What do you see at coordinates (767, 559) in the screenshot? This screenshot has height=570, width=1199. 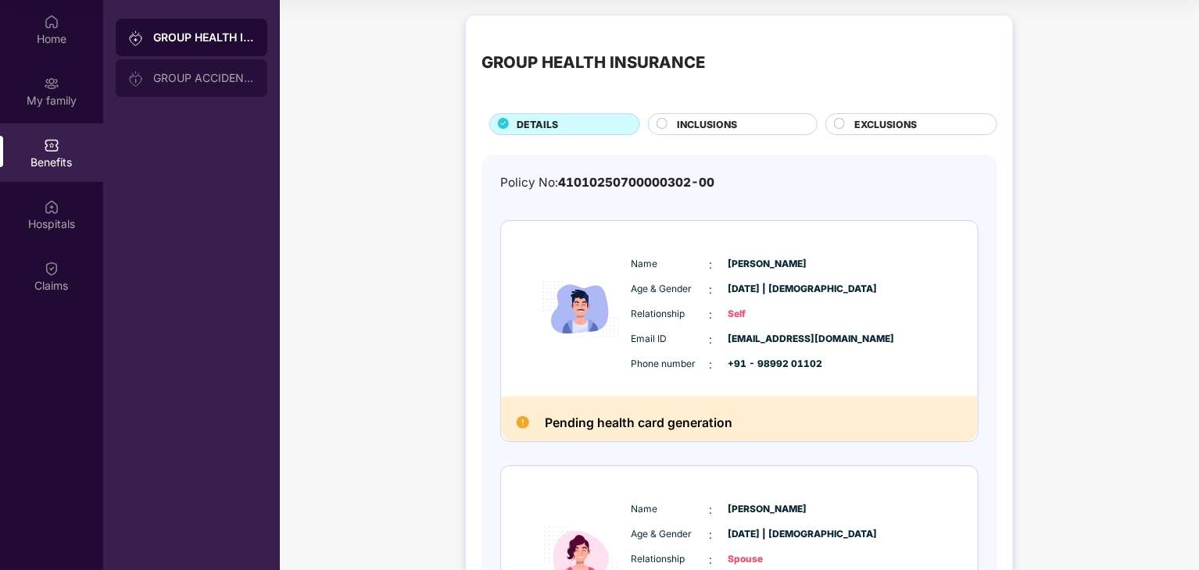 I see `span: Spouse` at bounding box center [767, 559].